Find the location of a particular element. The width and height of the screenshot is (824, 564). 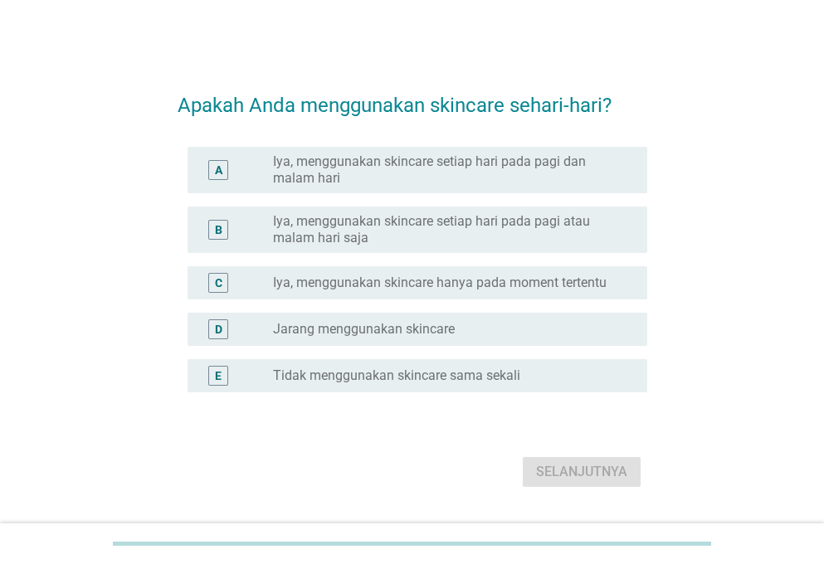

label: Tidak menggunakan skincare sama sekali is located at coordinates (397, 376).